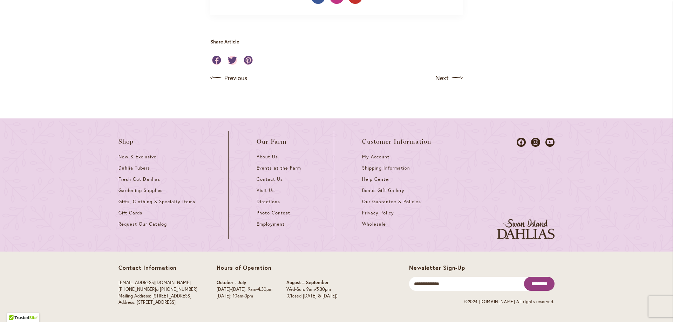 This screenshot has width=673, height=322. I want to click on span: My Account, so click(376, 157).